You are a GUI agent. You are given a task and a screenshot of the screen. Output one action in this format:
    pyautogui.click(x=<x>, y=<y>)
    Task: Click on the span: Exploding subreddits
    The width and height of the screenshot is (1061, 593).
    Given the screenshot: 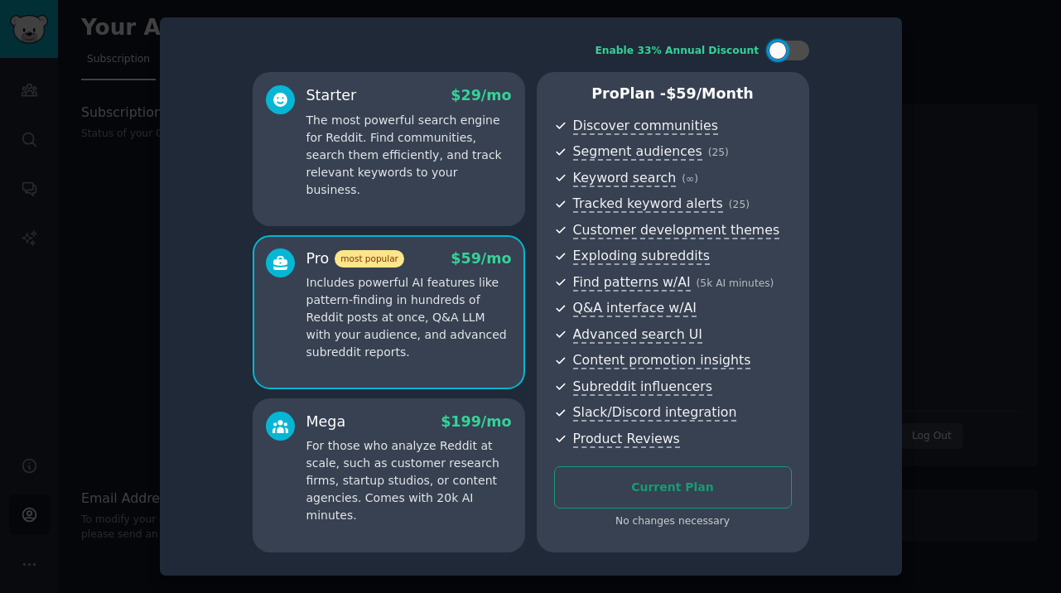 What is the action you would take?
    pyautogui.click(x=641, y=256)
    